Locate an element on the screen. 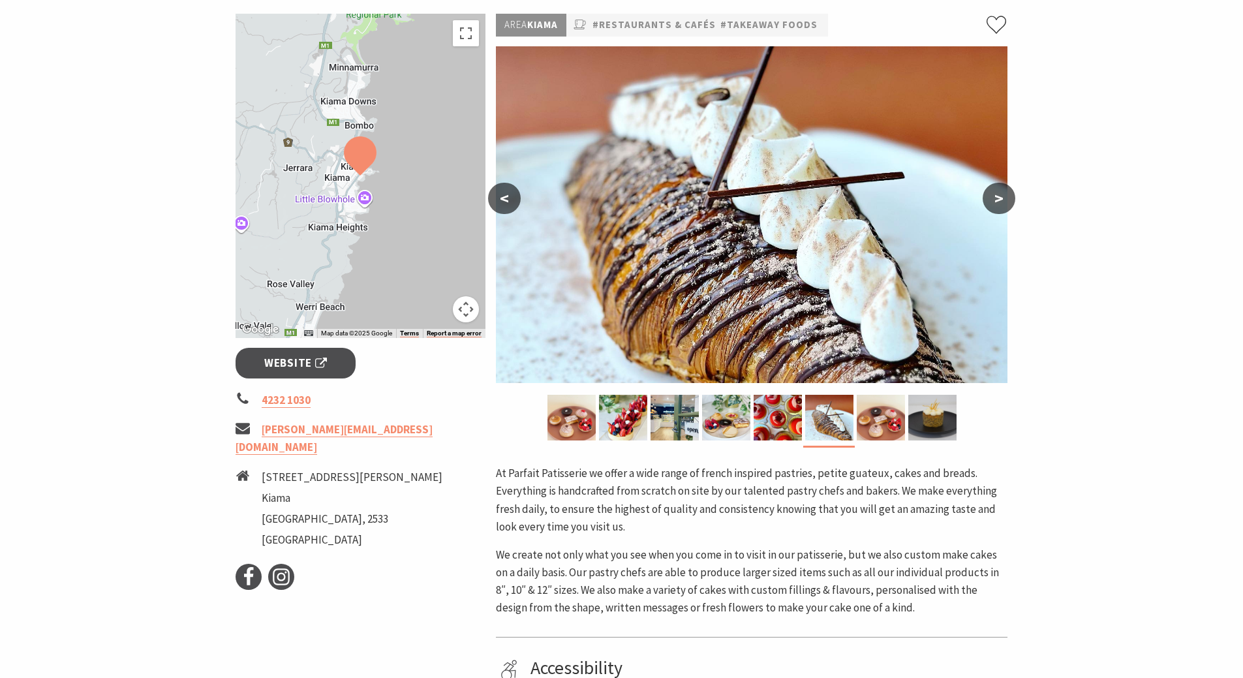 The image size is (1243, 678). a: Website is located at coordinates (296, 363).